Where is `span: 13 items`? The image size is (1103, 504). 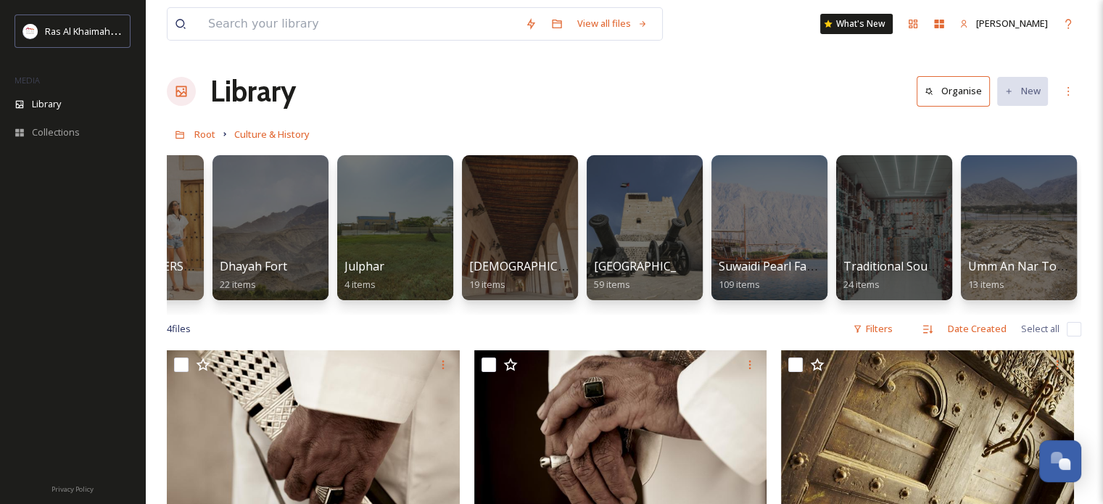 span: 13 items is located at coordinates (986, 284).